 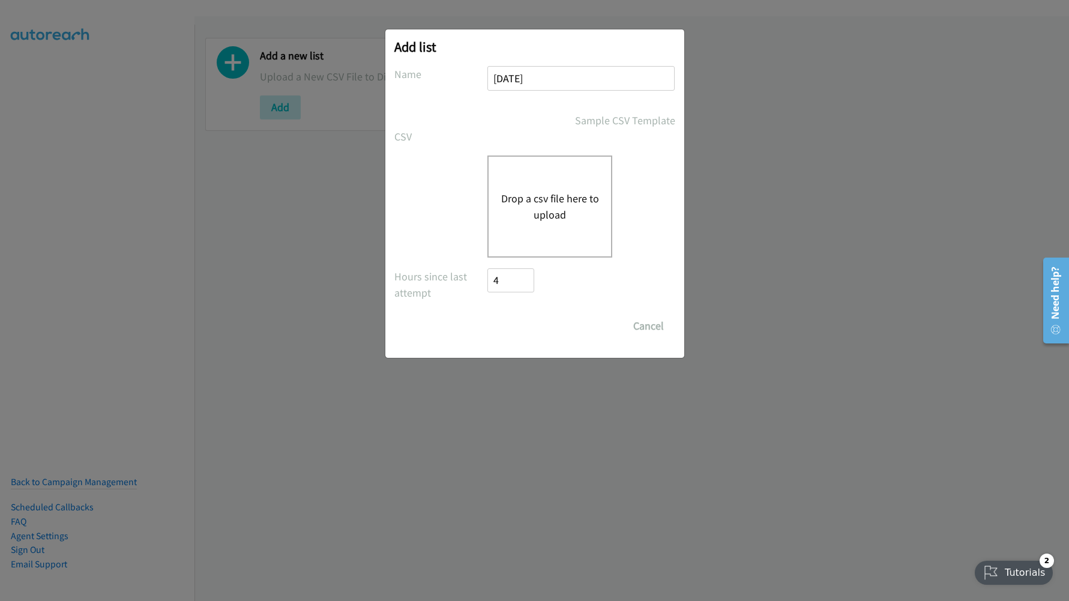 What do you see at coordinates (625, 120) in the screenshot?
I see `a: Sample CSV Template` at bounding box center [625, 120].